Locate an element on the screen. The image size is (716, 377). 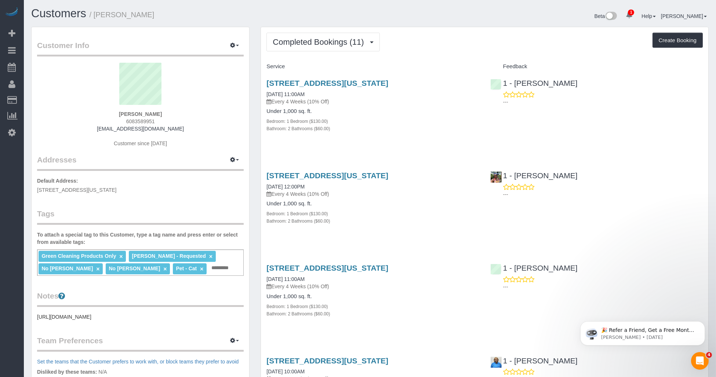
h4: Service is located at coordinates (372, 66).